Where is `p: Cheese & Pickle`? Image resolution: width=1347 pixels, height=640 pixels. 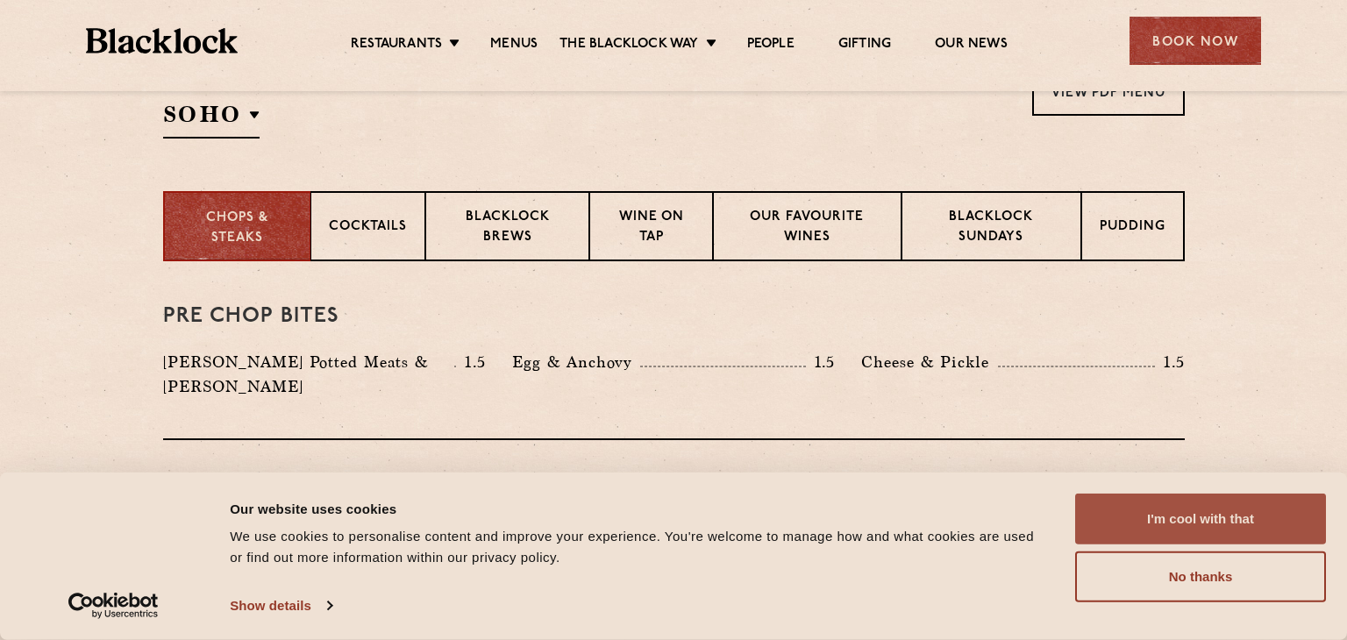
p: Cheese & Pickle is located at coordinates (929, 362).